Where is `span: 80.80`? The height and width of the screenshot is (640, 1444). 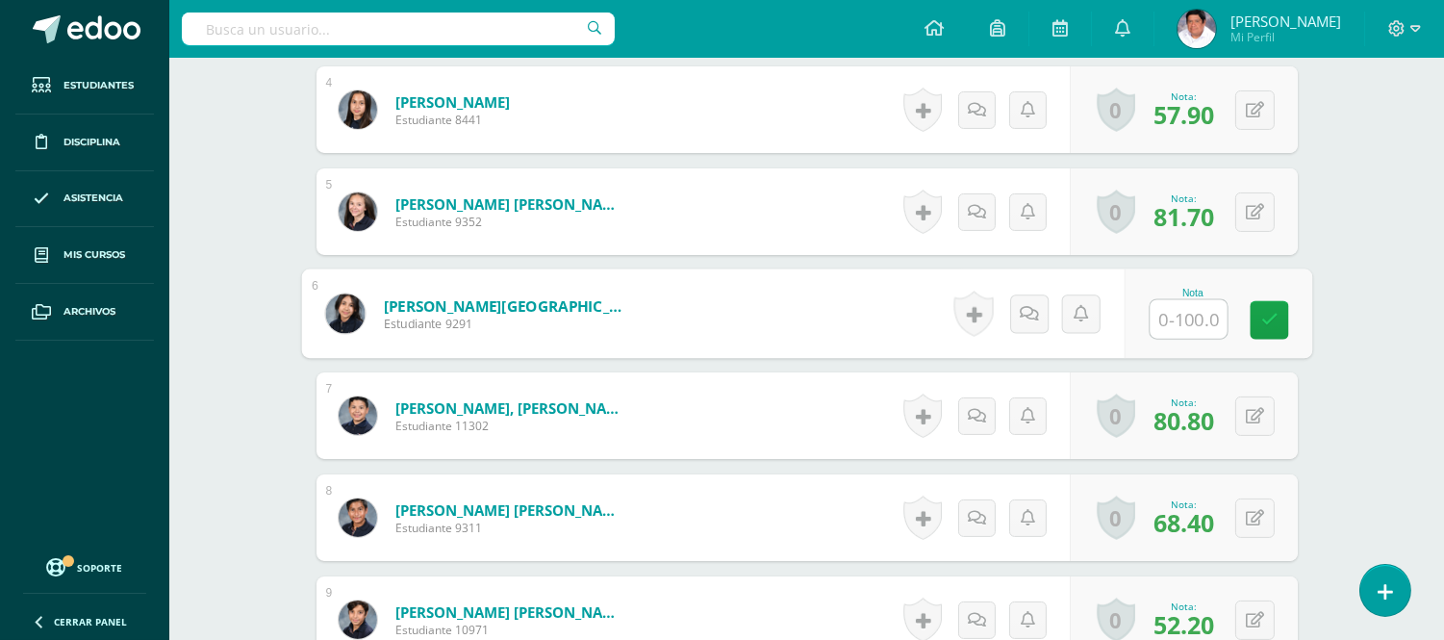
span: 80.80 is located at coordinates (1183, 420).